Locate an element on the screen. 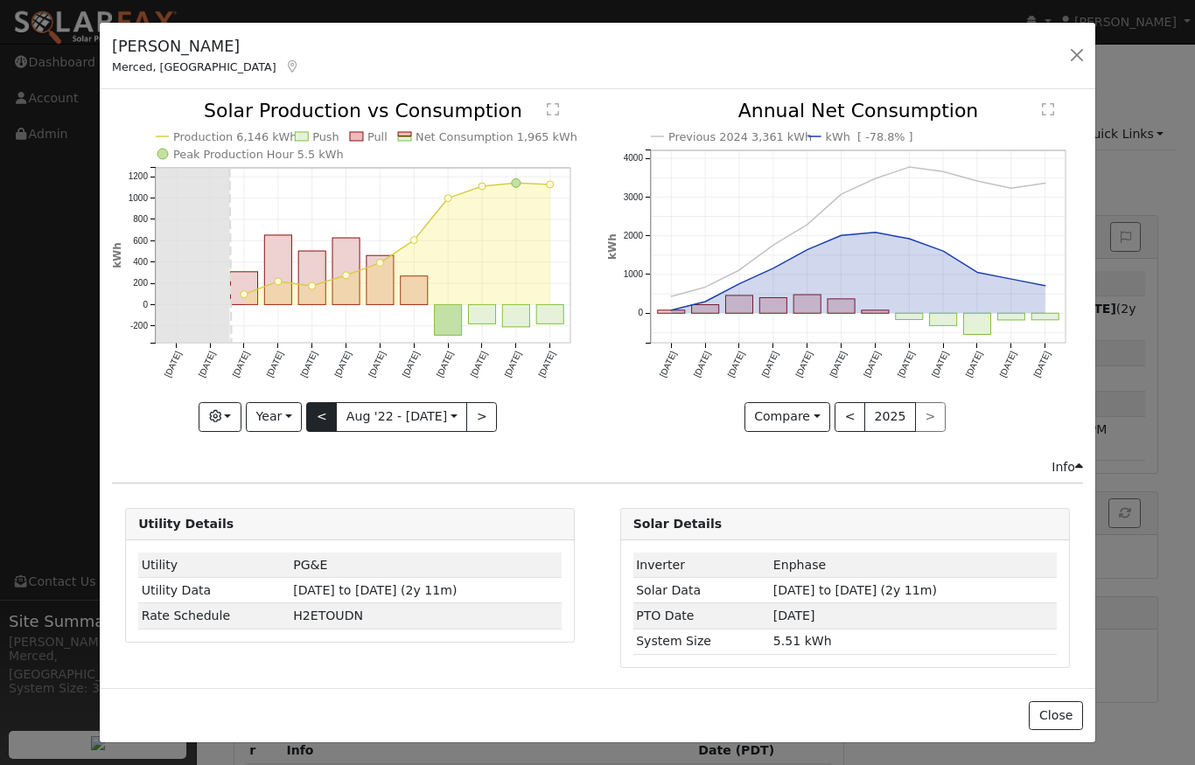  text: 800 is located at coordinates (140, 220).